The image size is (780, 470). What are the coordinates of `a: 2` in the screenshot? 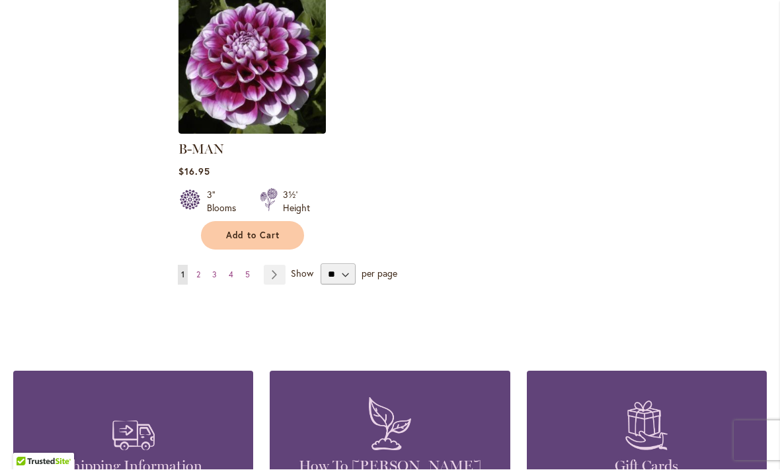 It's located at (198, 275).